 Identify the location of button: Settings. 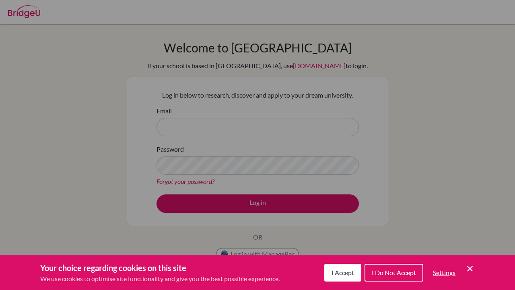
(445, 272).